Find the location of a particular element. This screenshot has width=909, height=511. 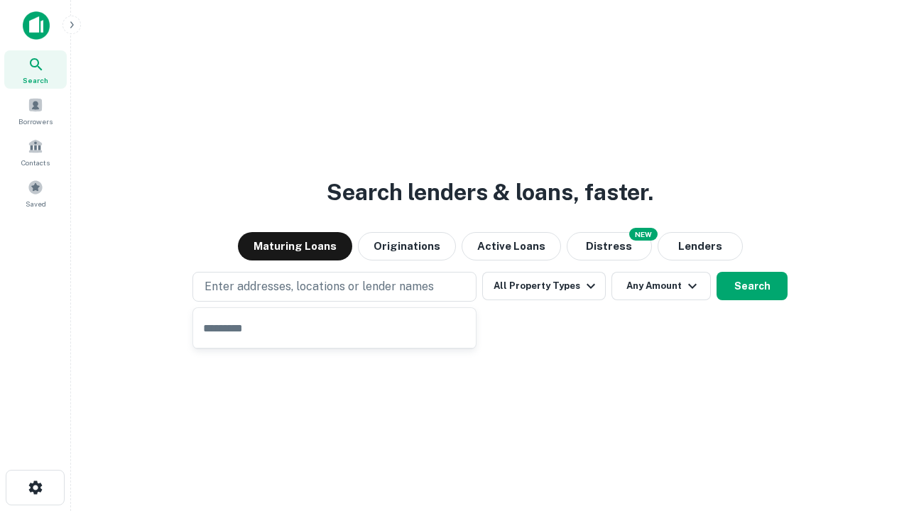

span: Contacts is located at coordinates (36, 163).